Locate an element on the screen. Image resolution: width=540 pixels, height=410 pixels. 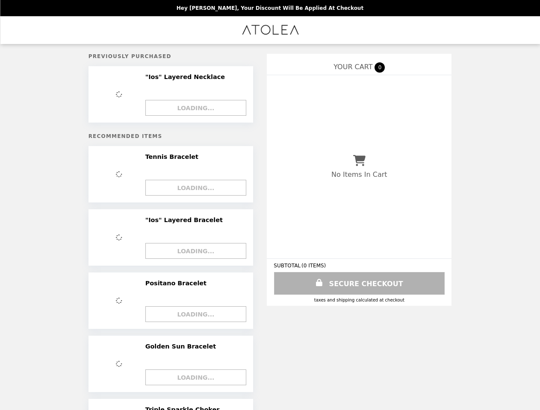
span: YOUR CART is located at coordinates (352, 67).